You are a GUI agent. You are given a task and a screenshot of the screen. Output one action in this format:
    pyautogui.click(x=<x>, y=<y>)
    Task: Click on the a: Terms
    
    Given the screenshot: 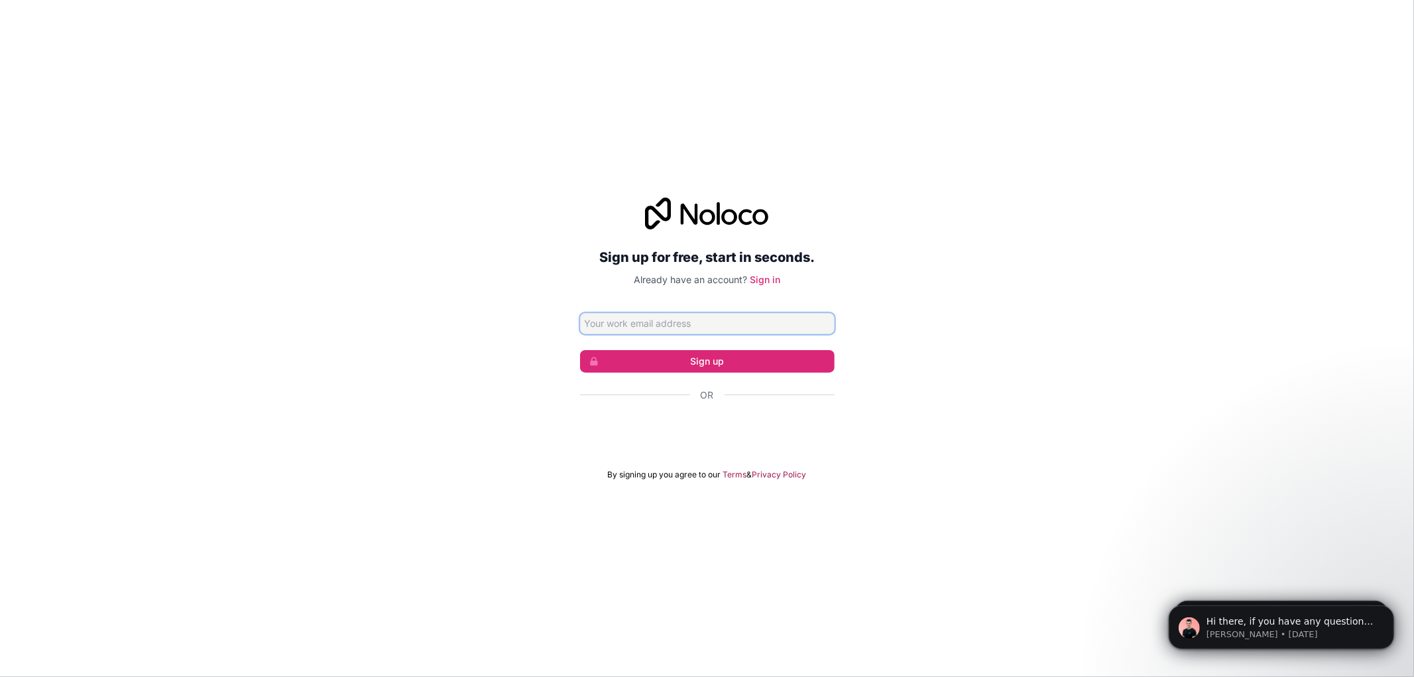 What is the action you would take?
    pyautogui.click(x=735, y=475)
    